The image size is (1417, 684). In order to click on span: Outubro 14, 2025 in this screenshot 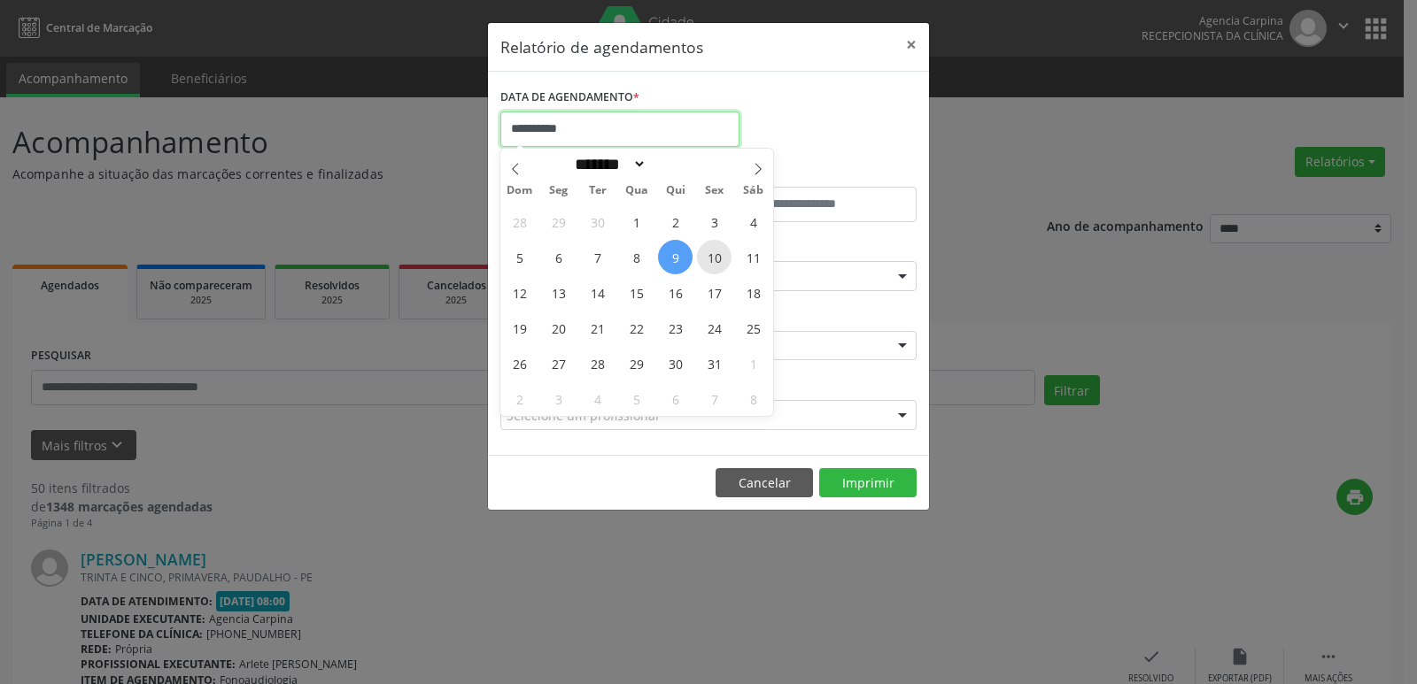, I will do `click(597, 292)`.